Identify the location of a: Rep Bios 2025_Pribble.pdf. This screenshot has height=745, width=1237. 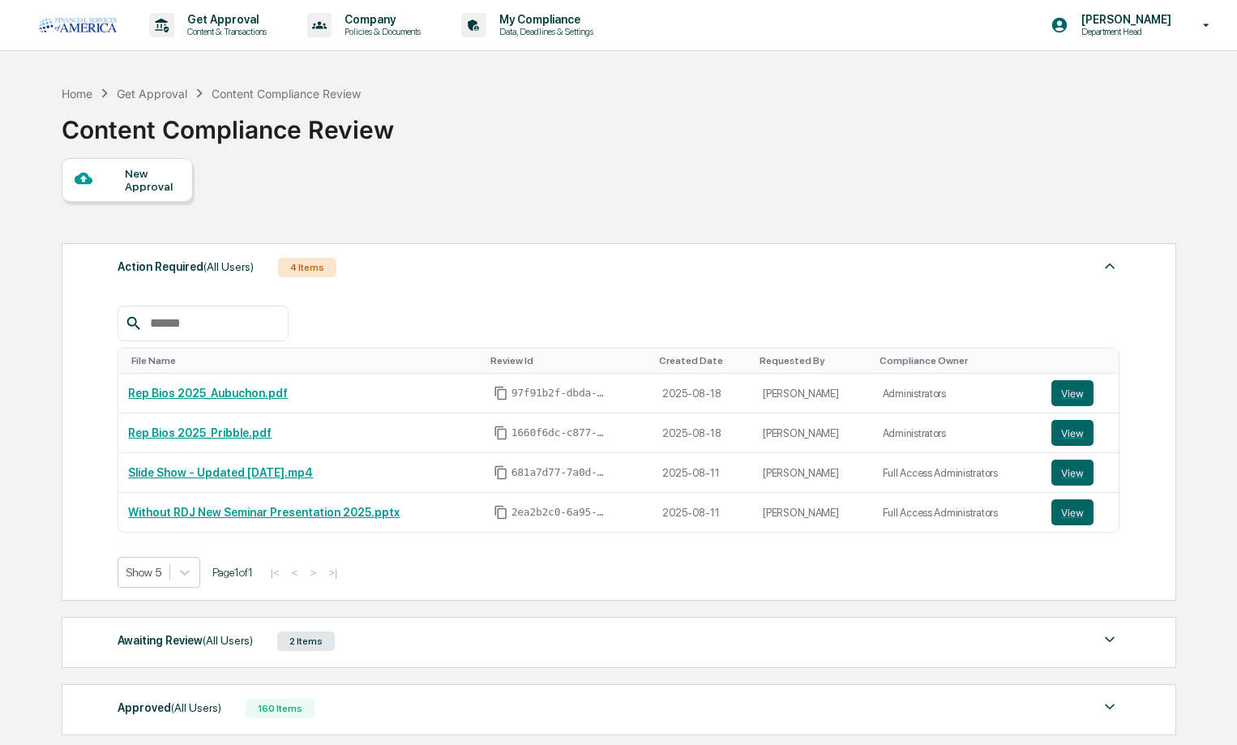
(199, 433).